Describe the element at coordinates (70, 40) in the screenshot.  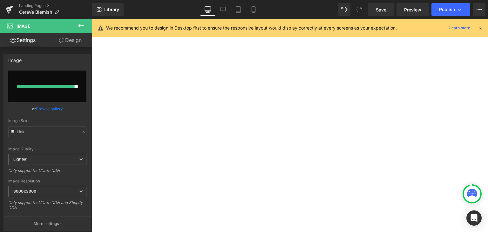
I see `a: Design` at that location.